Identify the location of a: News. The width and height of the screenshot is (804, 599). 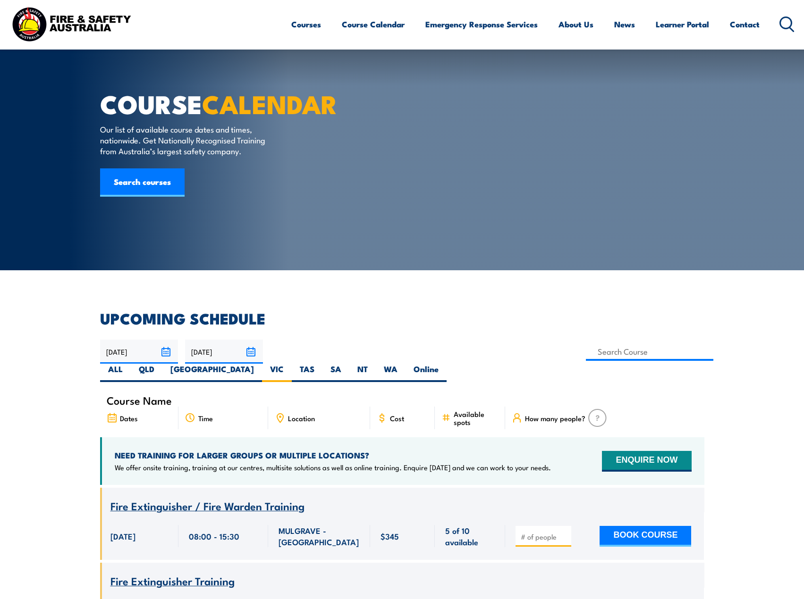
(624, 24).